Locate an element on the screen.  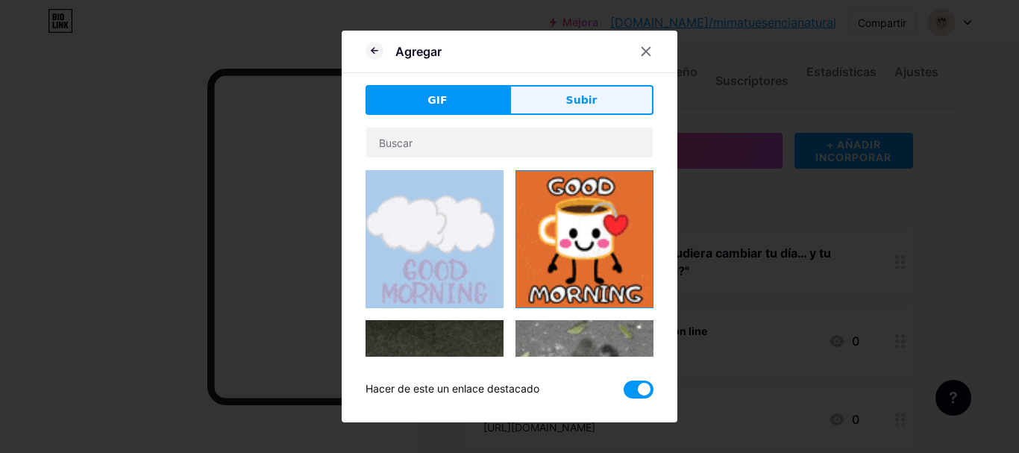
input: Buscar is located at coordinates (509, 142).